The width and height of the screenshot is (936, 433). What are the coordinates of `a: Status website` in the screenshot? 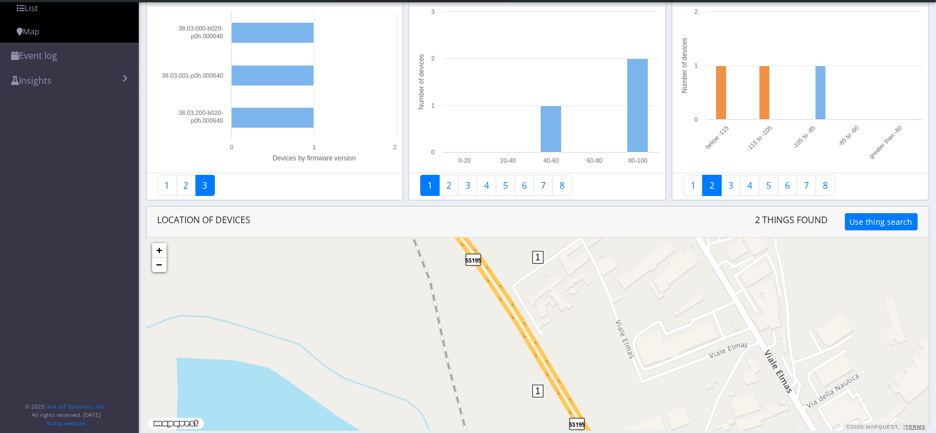 It's located at (66, 423).